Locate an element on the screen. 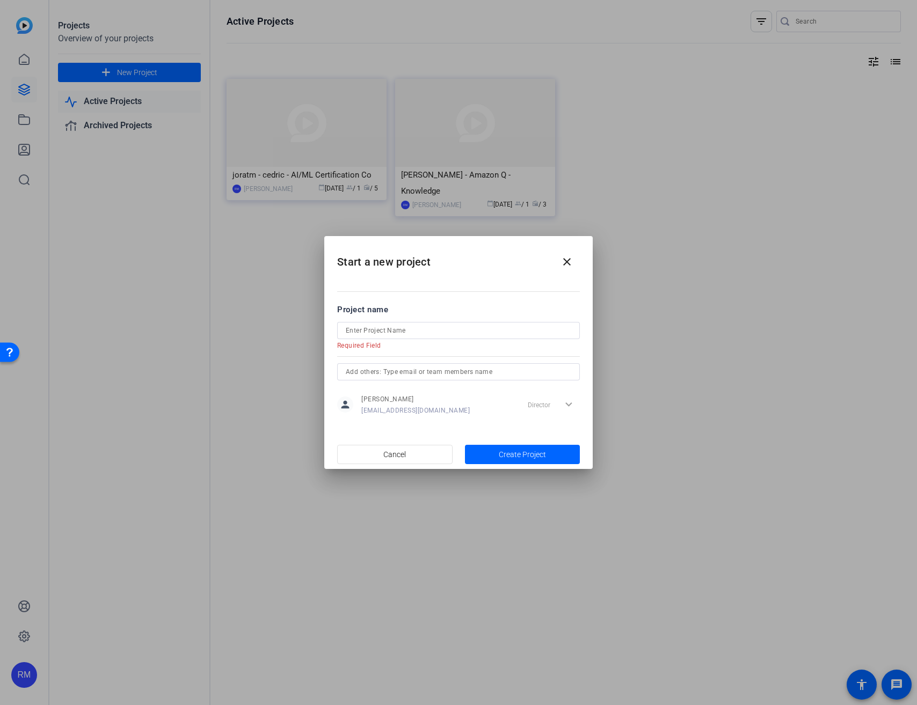  mat-icon: person is located at coordinates (345, 405).